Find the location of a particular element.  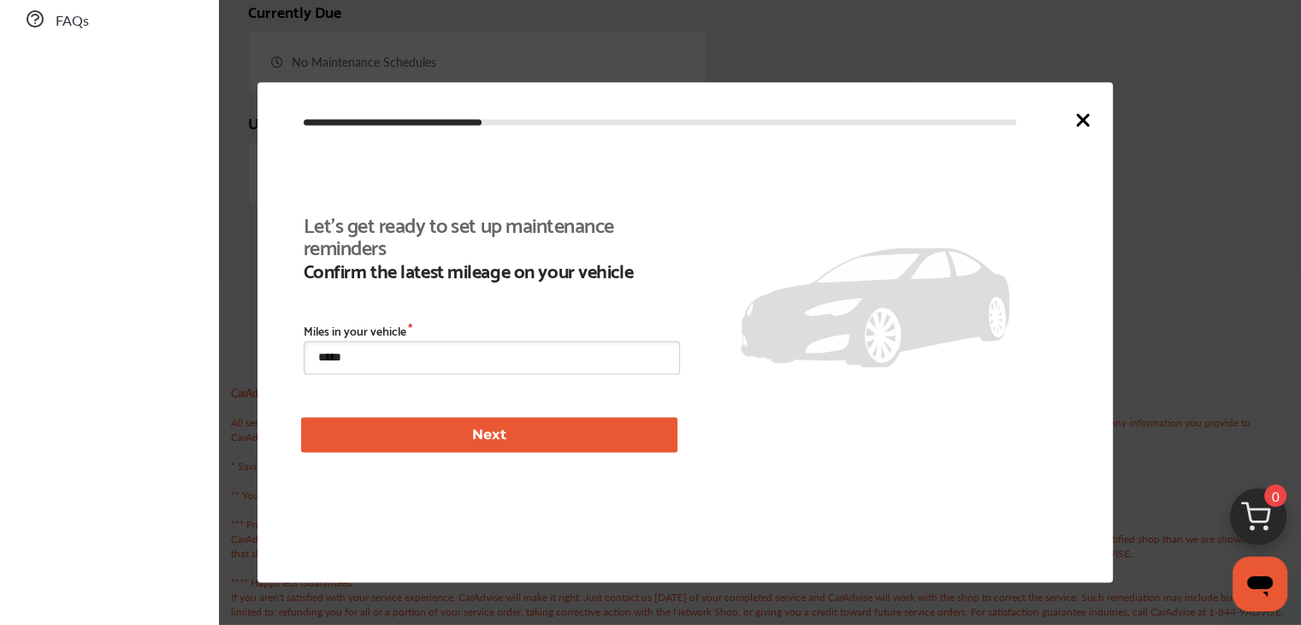

span: FAQs is located at coordinates (72, 21).